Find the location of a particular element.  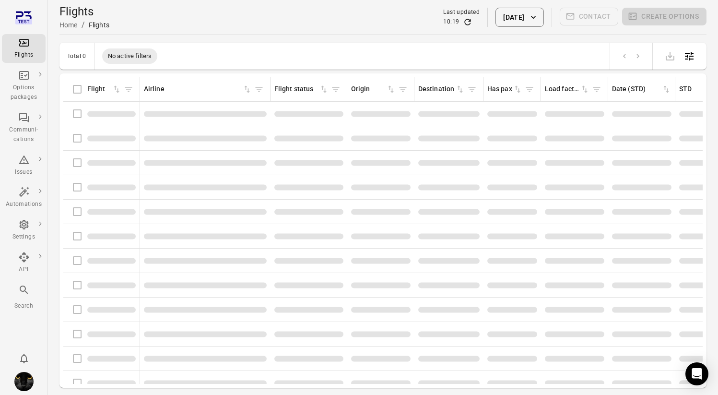

a: Communi-cations is located at coordinates (24, 128).